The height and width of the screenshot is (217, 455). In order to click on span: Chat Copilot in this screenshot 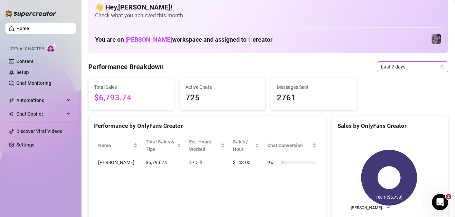, I will do `click(40, 114)`.